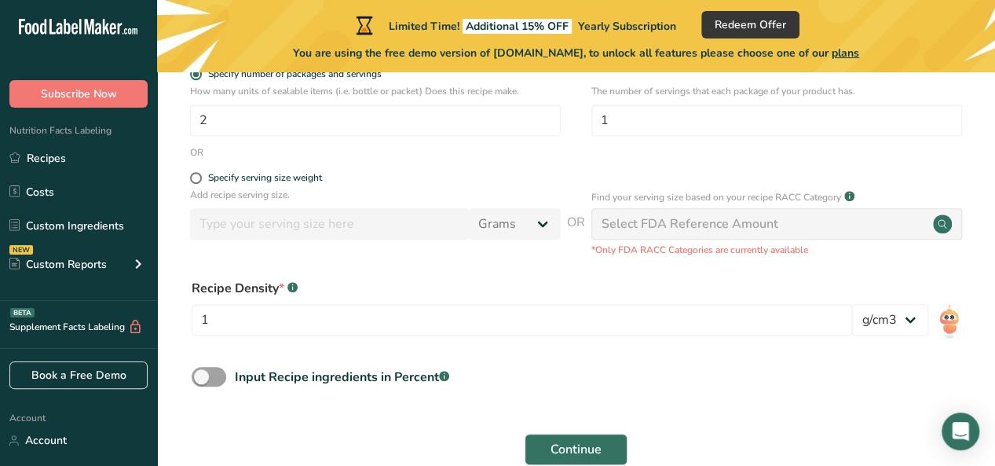 This screenshot has height=466, width=995. What do you see at coordinates (265, 177) in the screenshot?
I see `div: Specify serving size weight` at bounding box center [265, 177].